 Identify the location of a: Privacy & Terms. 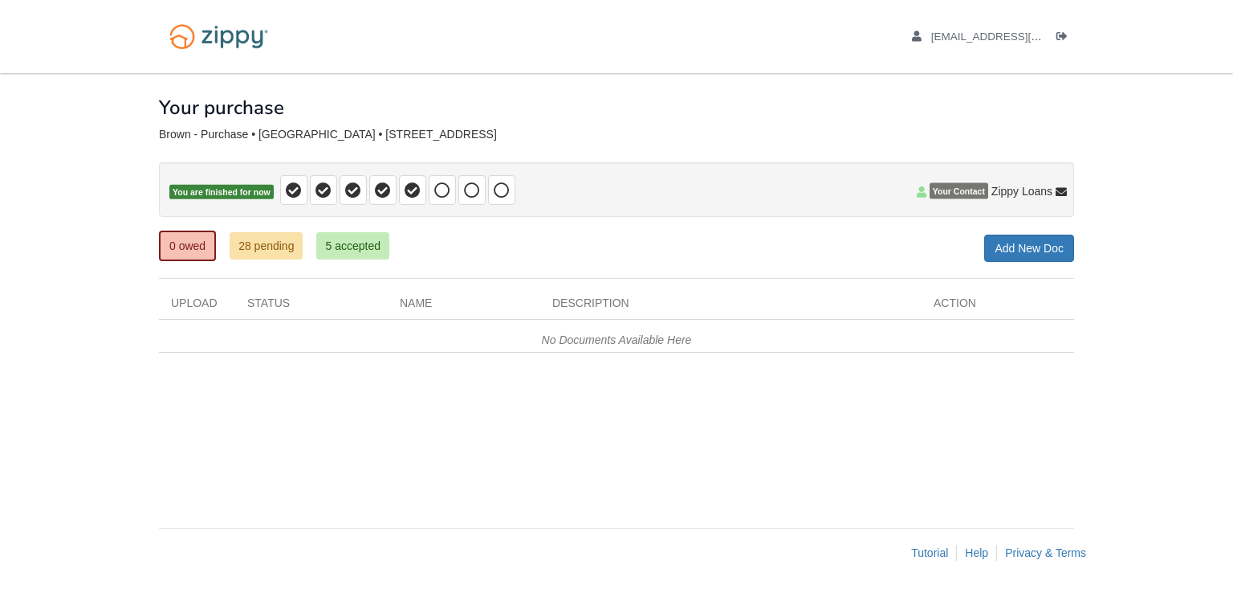
(1045, 552).